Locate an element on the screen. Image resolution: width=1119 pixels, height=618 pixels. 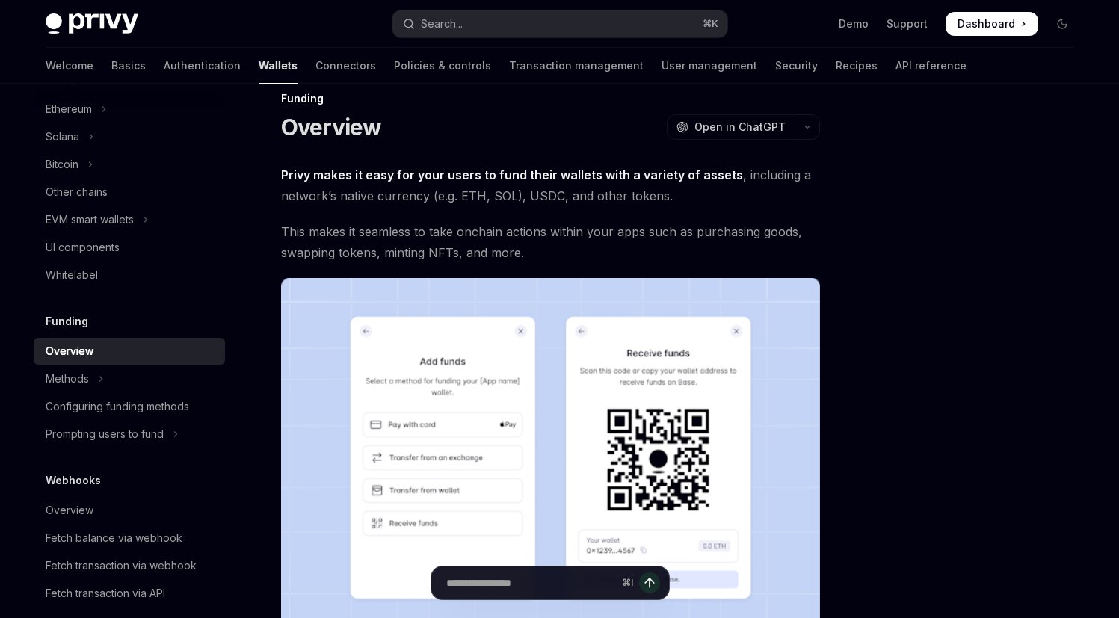
button: Toggle Ethereum section is located at coordinates (129, 109).